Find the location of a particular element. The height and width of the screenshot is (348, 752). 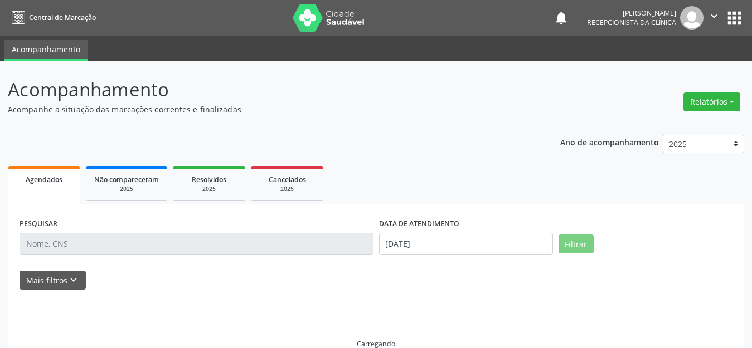

button: Filtrar is located at coordinates (576, 244).